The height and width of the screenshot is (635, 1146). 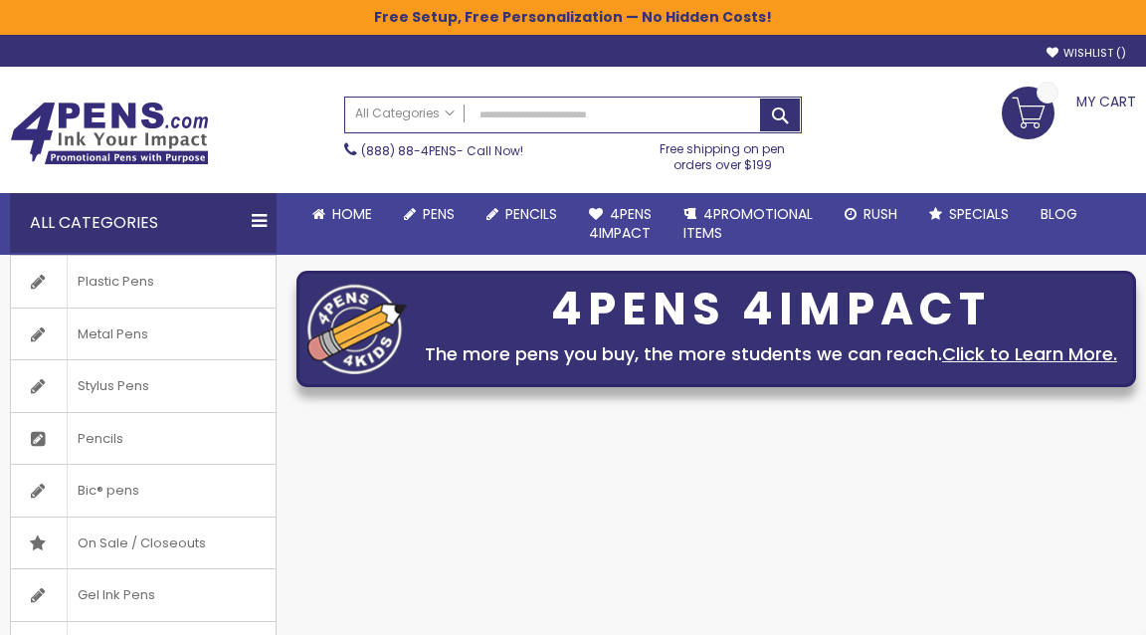 What do you see at coordinates (771, 354) in the screenshot?
I see `div: The more pens you buy, the more students we can reach.` at bounding box center [771, 354].